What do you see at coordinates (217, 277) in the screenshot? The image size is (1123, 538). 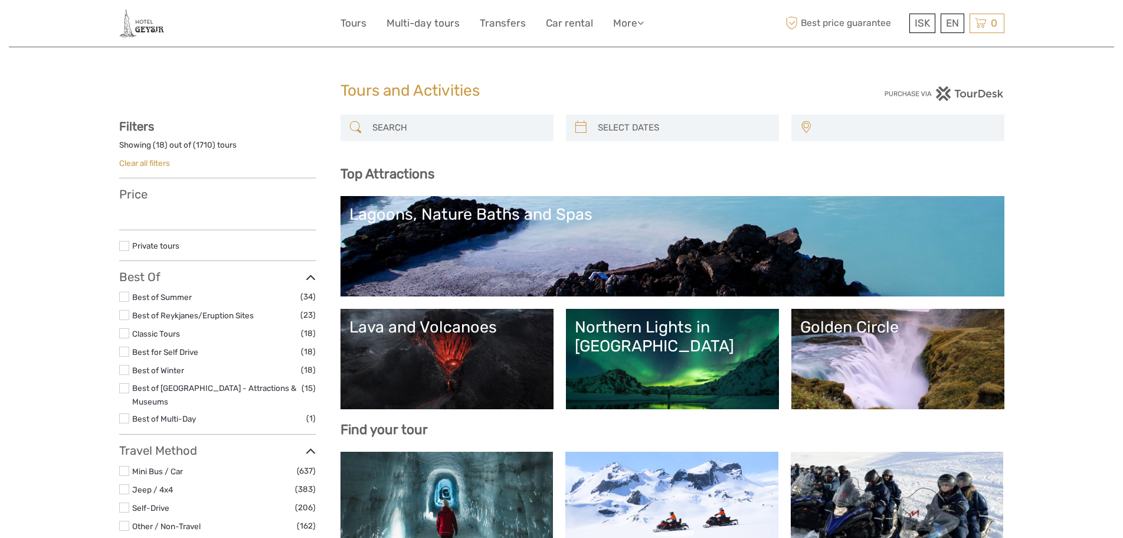 I see `h3: Best Of` at bounding box center [217, 277].